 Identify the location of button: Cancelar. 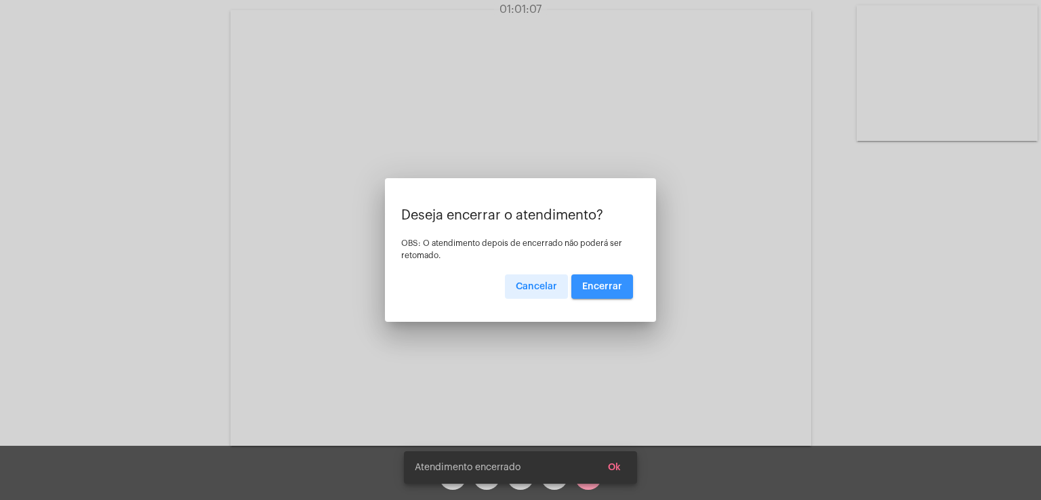
(536, 287).